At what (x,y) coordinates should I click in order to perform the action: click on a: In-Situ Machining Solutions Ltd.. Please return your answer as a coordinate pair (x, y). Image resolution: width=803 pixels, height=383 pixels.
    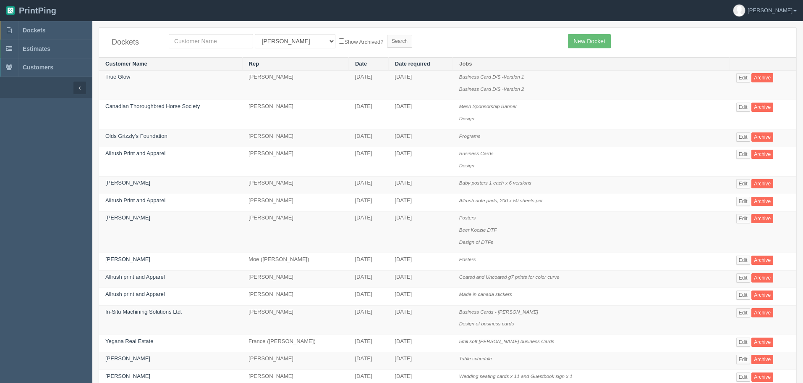
    Looking at the image, I should click on (144, 311).